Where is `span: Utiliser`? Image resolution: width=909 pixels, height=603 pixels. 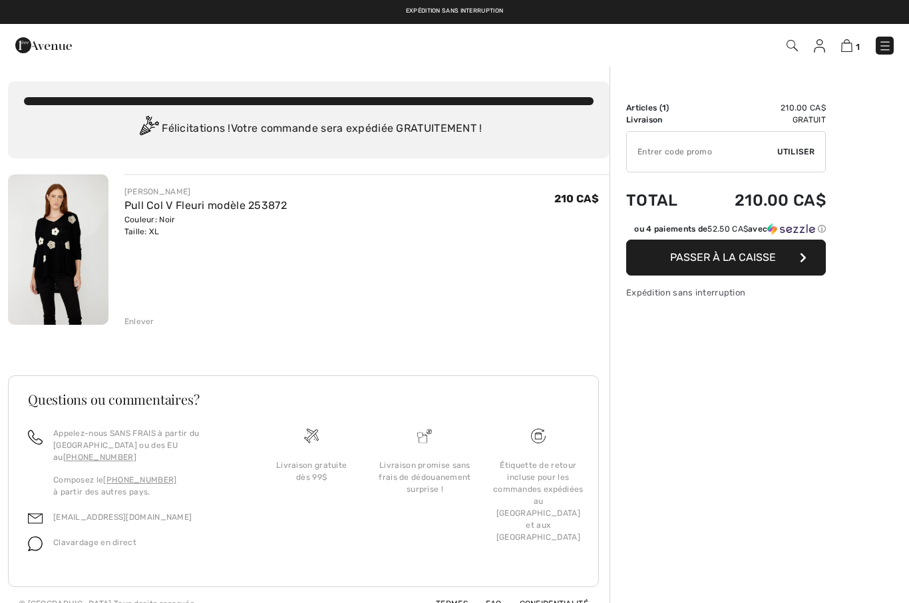
span: Utiliser is located at coordinates (795, 152).